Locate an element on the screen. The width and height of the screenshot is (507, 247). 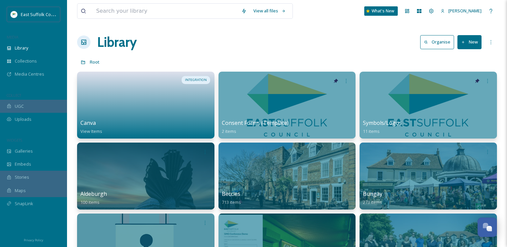
span: Bungay is located at coordinates (372, 194).